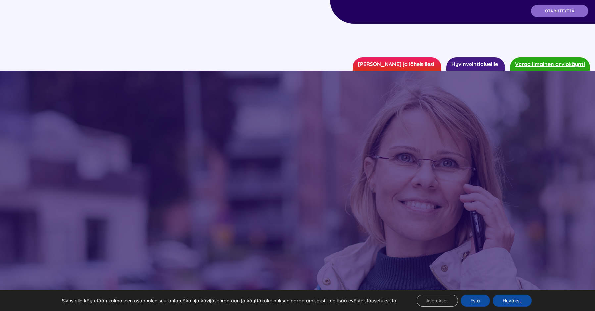  Describe the element at coordinates (512, 301) in the screenshot. I see `button: Hyväksy` at that location.